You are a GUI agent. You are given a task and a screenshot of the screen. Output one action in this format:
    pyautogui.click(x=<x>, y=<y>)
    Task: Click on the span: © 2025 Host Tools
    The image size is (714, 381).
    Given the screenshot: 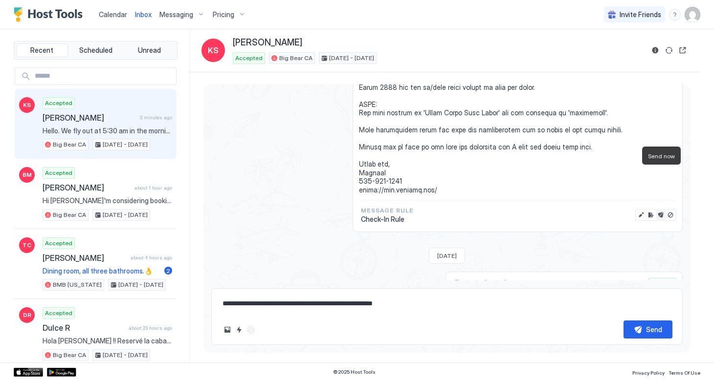 What is the action you would take?
    pyautogui.click(x=354, y=372)
    